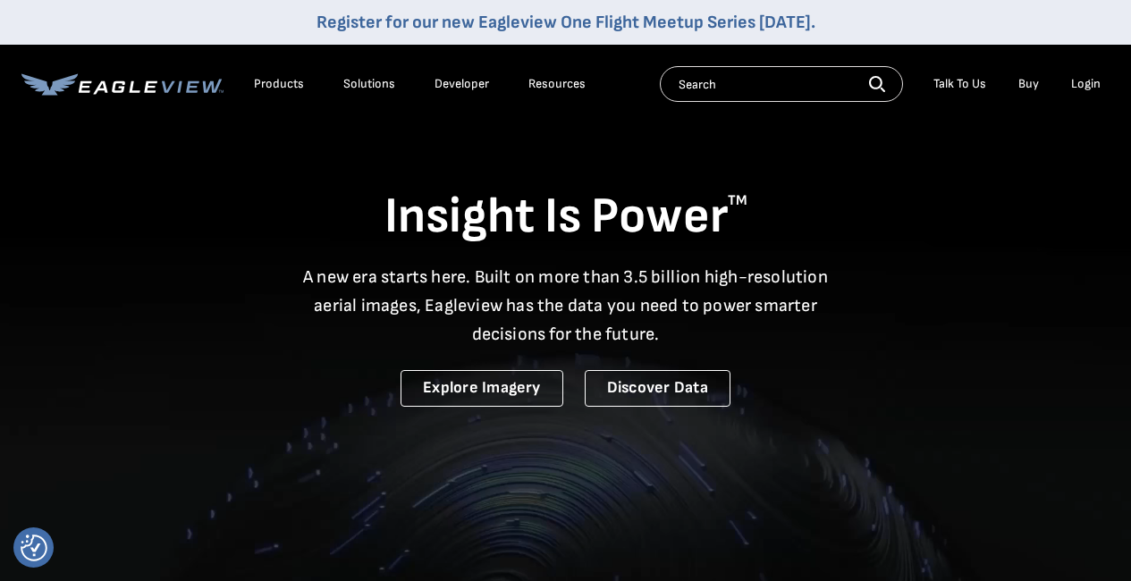 The width and height of the screenshot is (1131, 581). What do you see at coordinates (959, 84) in the screenshot?
I see `div: Talk To Us` at bounding box center [959, 84].